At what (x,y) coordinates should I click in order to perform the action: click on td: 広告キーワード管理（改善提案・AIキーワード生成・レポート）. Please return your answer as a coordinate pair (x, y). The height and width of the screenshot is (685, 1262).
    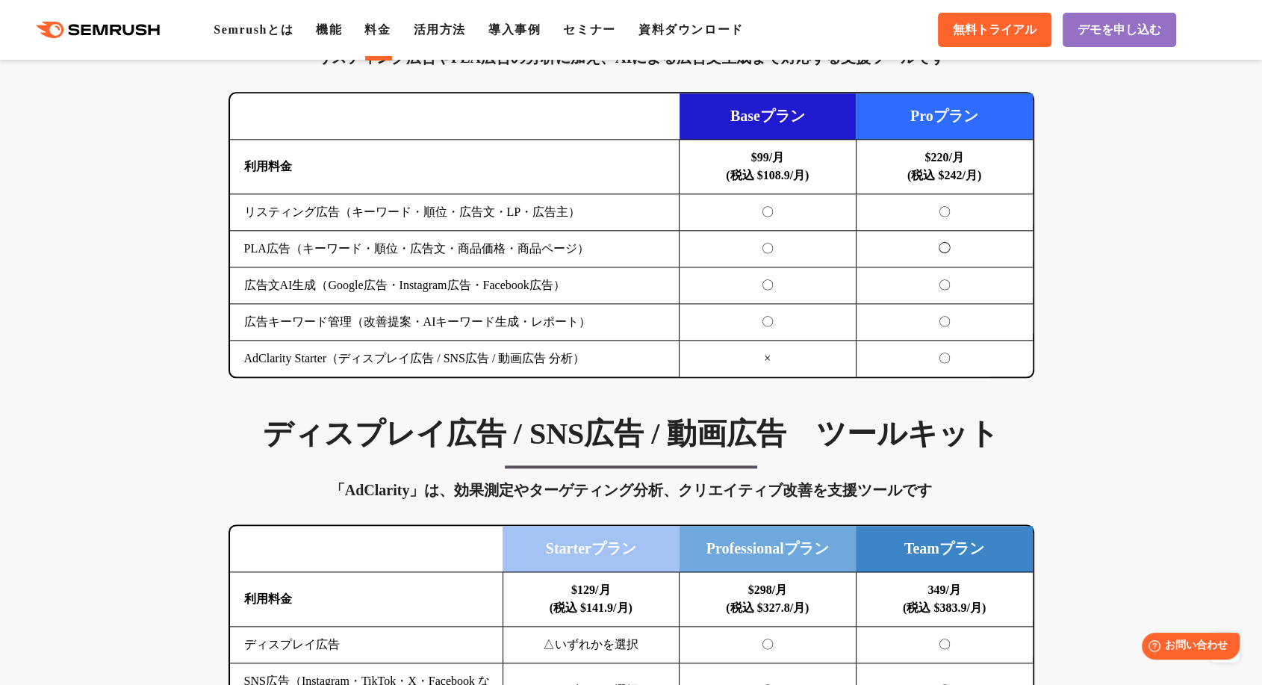
    Looking at the image, I should click on (455, 322).